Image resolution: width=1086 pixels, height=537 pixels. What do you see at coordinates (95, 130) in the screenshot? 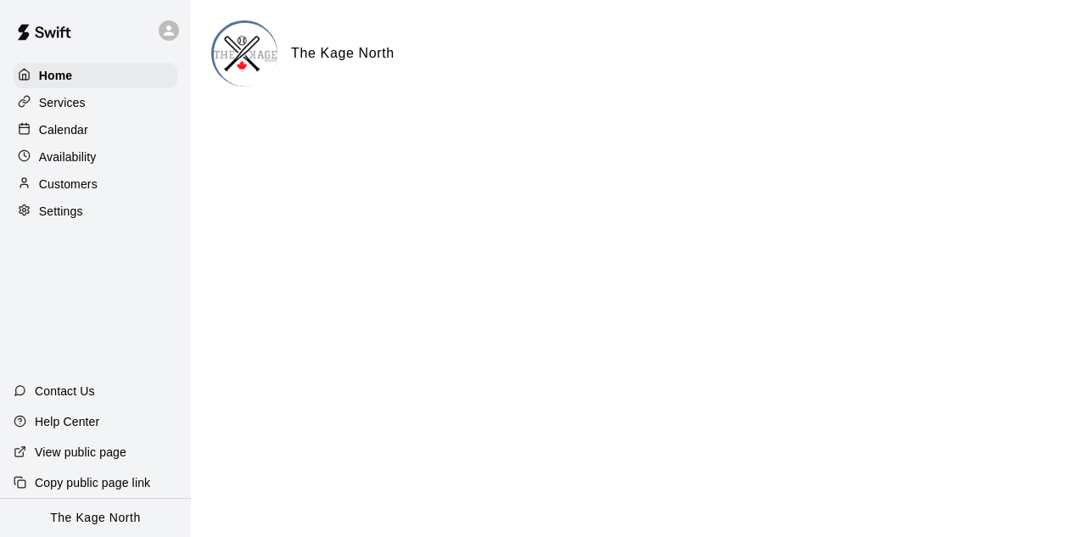
I see `div: Calendar` at bounding box center [95, 130].